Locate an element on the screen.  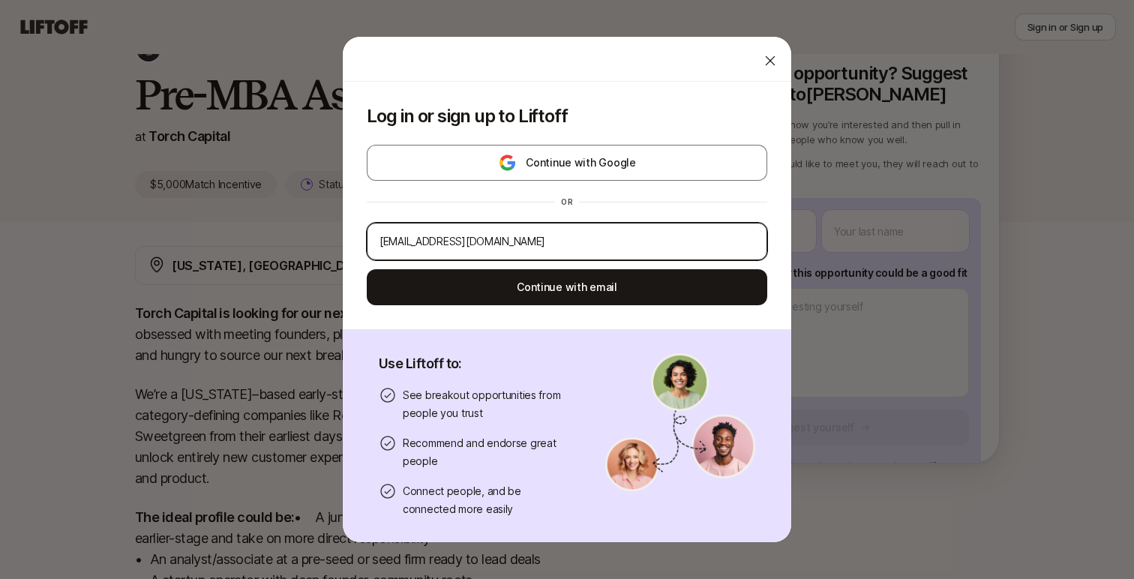
button: Continue with Google is located at coordinates (567, 163).